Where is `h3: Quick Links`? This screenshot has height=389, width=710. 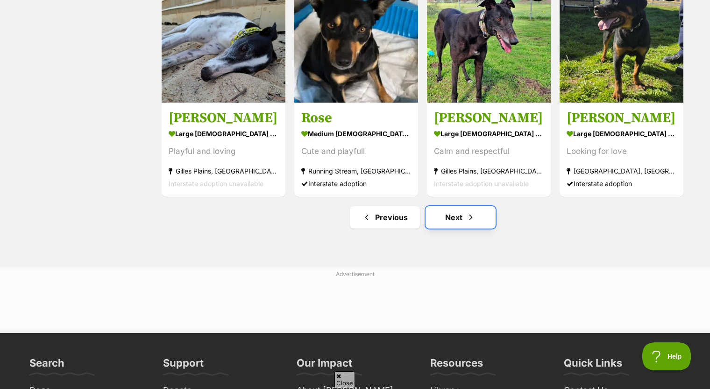
h3: Quick Links is located at coordinates (593, 366).